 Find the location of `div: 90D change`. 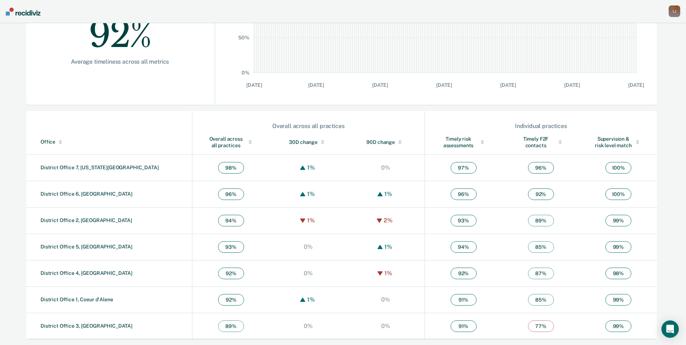

div: 90D change is located at coordinates (386, 142).